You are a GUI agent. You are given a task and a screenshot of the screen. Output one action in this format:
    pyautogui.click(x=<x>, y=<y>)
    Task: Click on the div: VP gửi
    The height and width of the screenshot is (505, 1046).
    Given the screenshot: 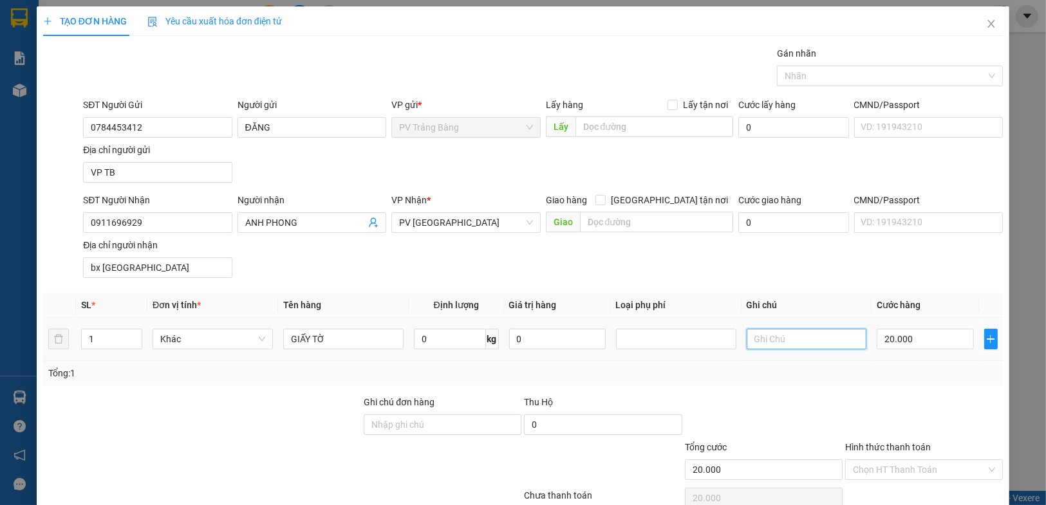 What is the action you would take?
    pyautogui.click(x=465, y=105)
    